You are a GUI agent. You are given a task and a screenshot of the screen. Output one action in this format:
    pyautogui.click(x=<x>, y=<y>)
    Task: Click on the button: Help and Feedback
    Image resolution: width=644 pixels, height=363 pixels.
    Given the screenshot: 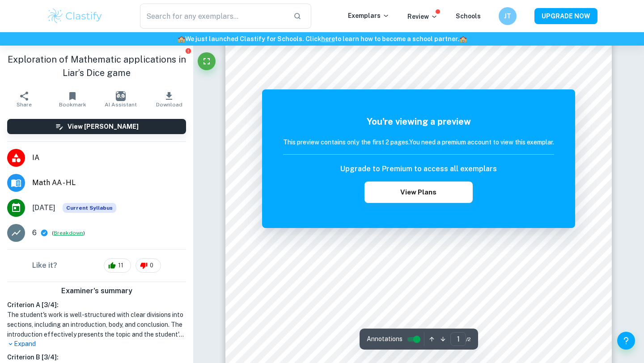 What is the action you would take?
    pyautogui.click(x=626, y=341)
    